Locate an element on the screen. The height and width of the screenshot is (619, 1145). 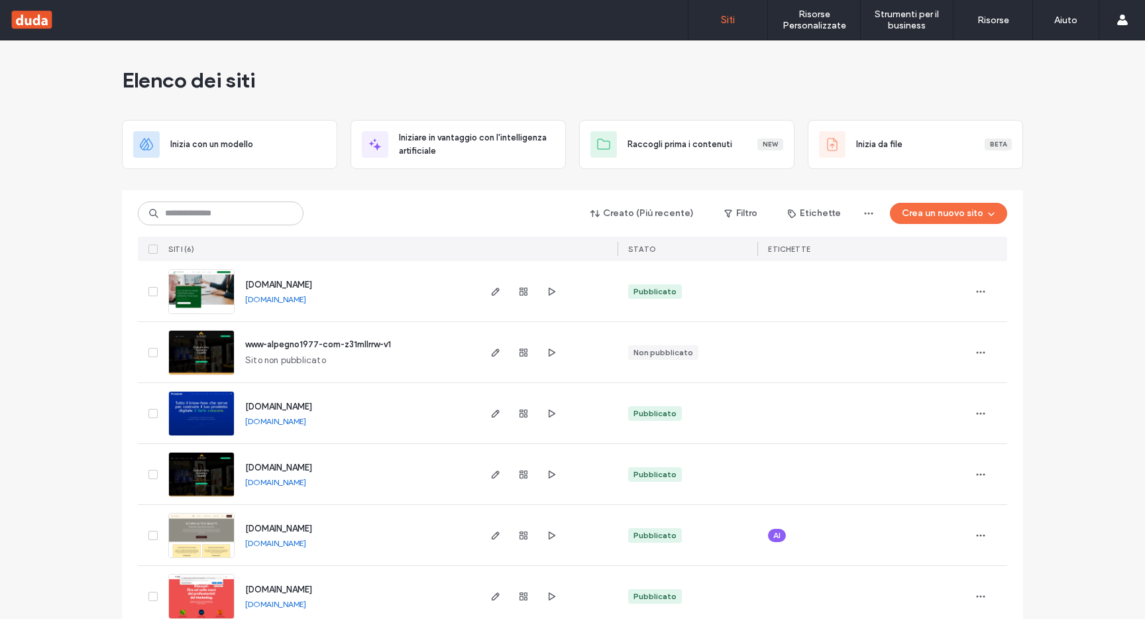
div: New is located at coordinates (770, 144).